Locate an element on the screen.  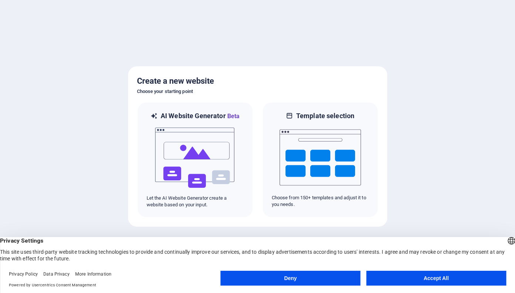
p: Choose from 150+ templates and adjust it to you needs. is located at coordinates (320, 201).